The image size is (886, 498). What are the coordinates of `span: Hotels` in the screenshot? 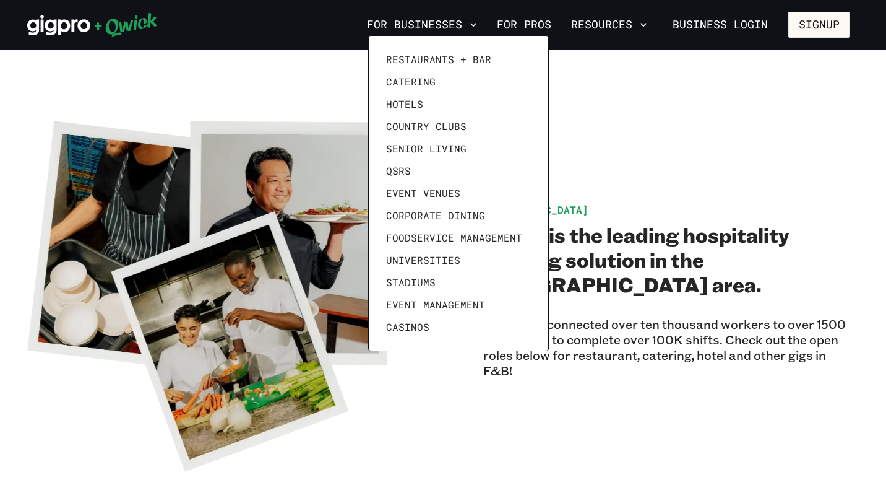 It's located at (405, 104).